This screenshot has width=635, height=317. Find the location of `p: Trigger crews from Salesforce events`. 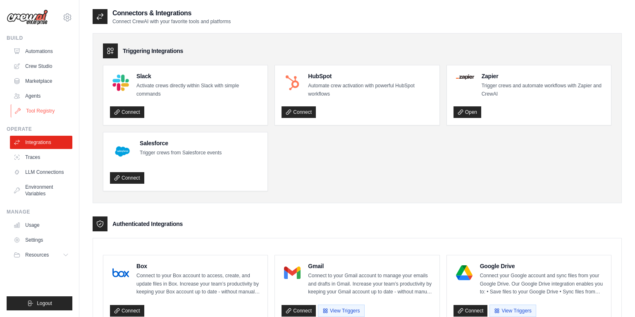

p: Trigger crews from Salesforce events is located at coordinates (181, 153).